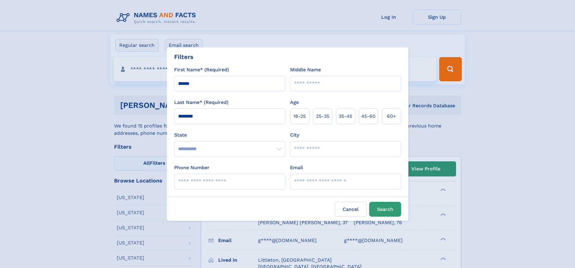 The width and height of the screenshot is (575, 268). What do you see at coordinates (297, 168) in the screenshot?
I see `label: Email` at bounding box center [297, 168].